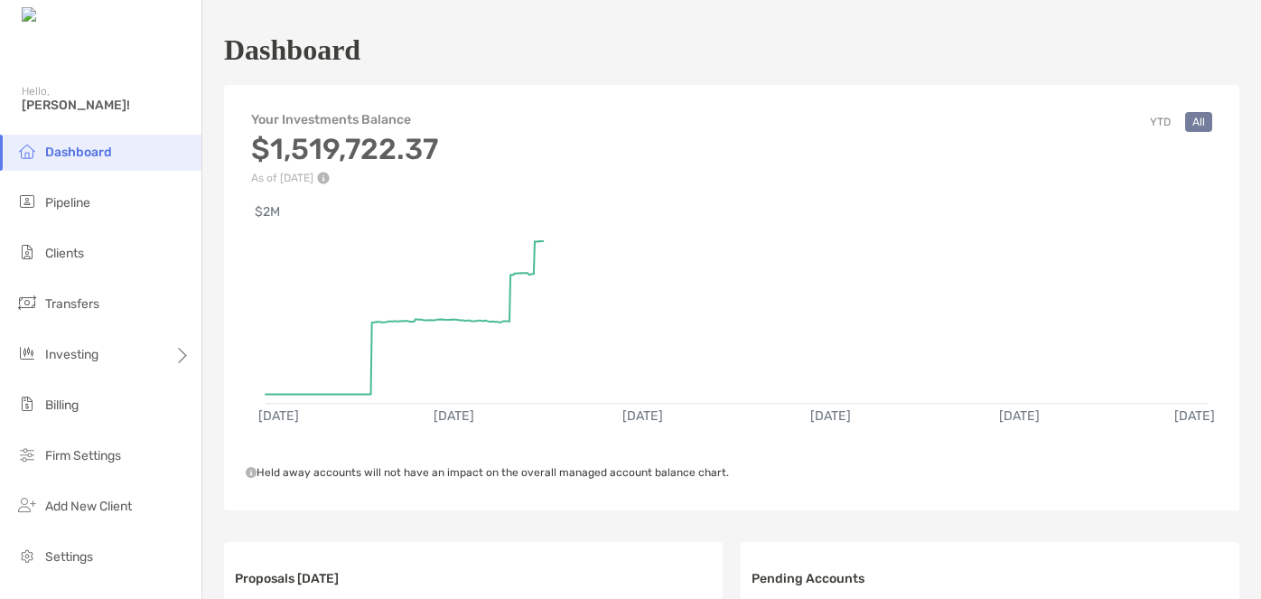  What do you see at coordinates (27, 454) in the screenshot?
I see `img: firm-settings icon` at bounding box center [27, 454].